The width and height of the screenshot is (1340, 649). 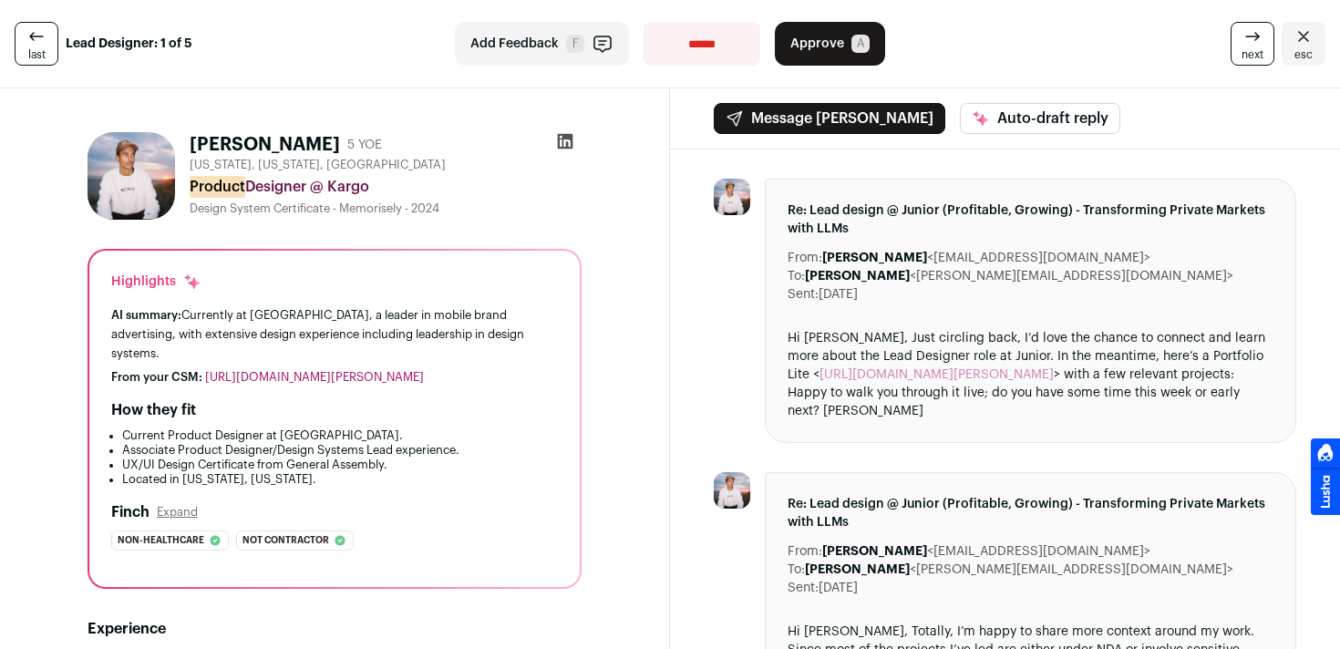 I want to click on div: 5 YOE, so click(x=365, y=145).